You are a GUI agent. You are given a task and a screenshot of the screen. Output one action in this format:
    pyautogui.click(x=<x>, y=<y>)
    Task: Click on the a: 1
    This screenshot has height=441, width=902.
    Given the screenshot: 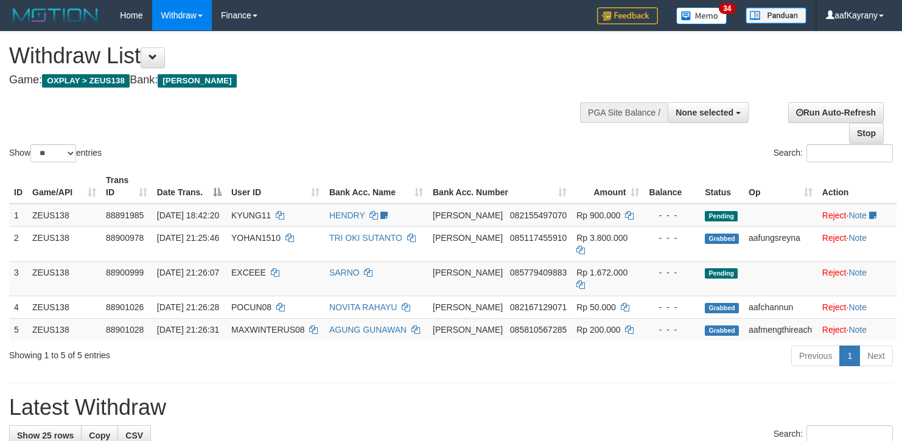 What is the action you would take?
    pyautogui.click(x=850, y=356)
    